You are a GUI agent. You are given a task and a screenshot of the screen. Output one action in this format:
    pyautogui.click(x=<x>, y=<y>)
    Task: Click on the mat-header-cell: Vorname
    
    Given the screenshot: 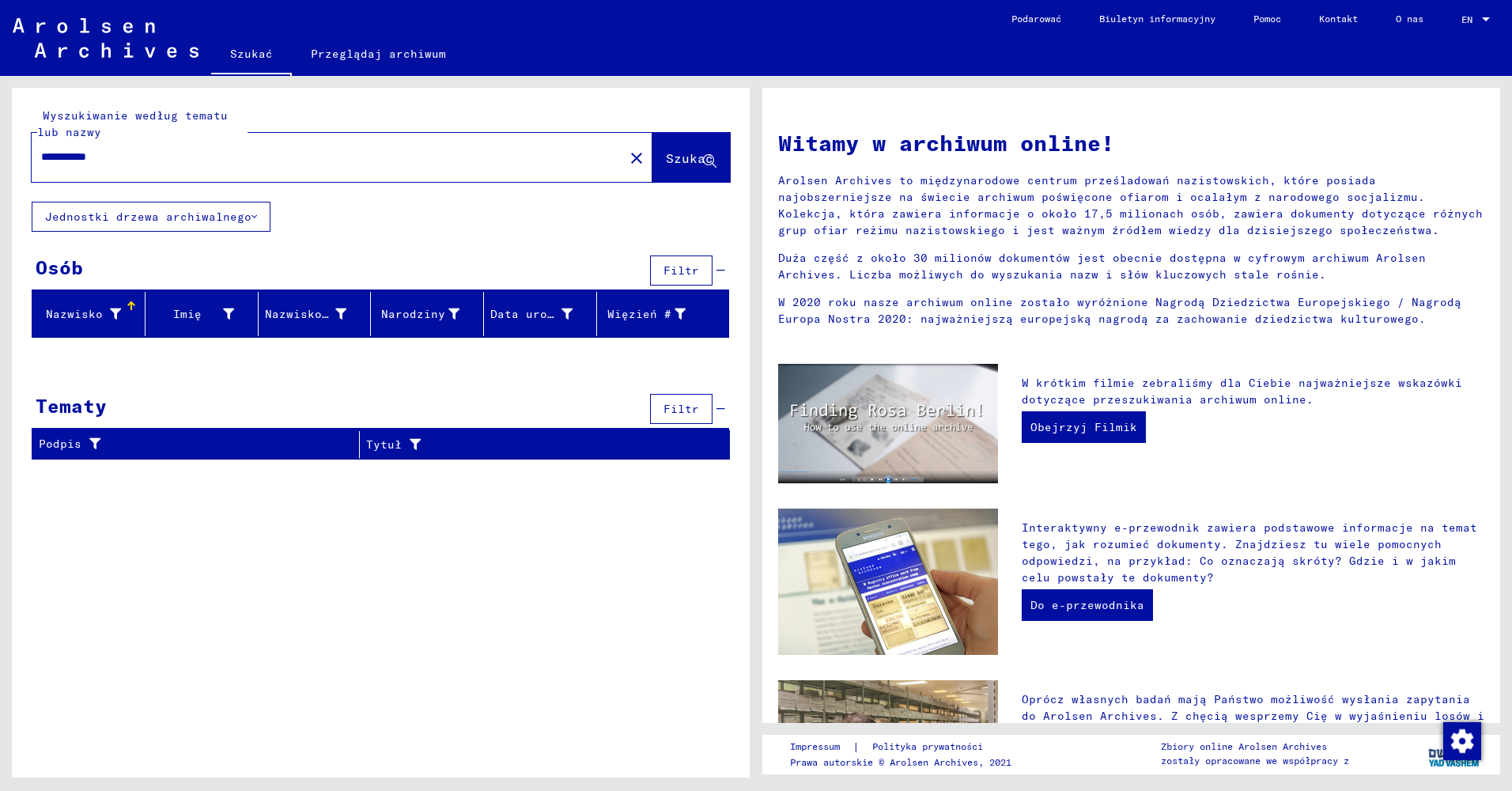 What is the action you would take?
    pyautogui.click(x=202, y=314)
    